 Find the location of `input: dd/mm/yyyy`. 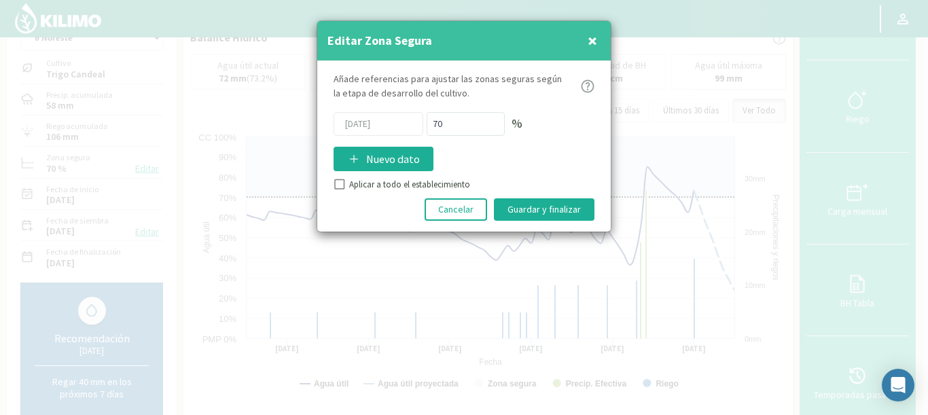

input: dd/mm/yyyy is located at coordinates (378, 124).